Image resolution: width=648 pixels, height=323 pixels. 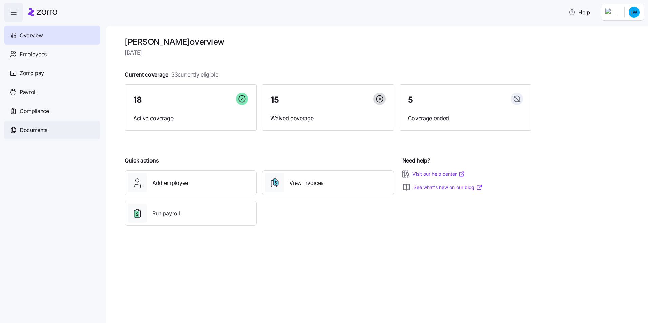 What do you see at coordinates (52, 130) in the screenshot?
I see `a: Documents` at bounding box center [52, 130].